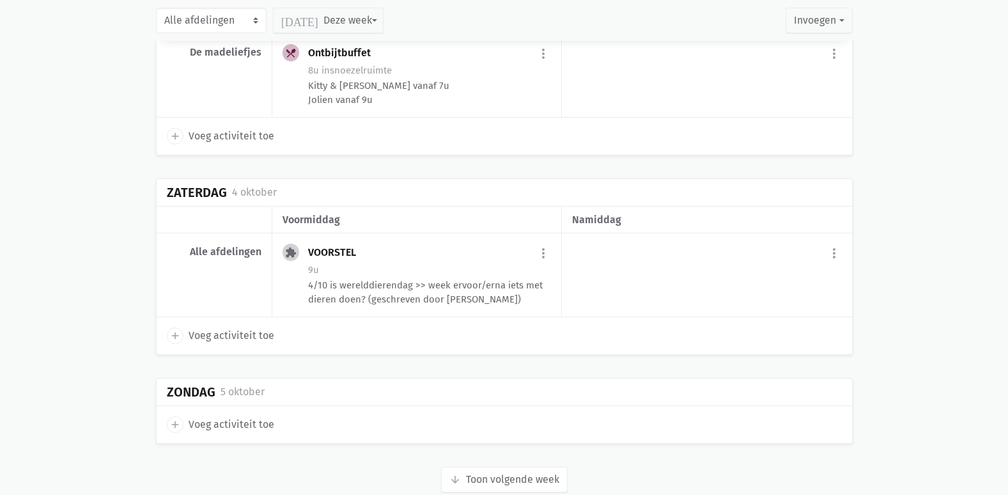 The width and height of the screenshot is (1008, 495). I want to click on span: 8u, so click(313, 70).